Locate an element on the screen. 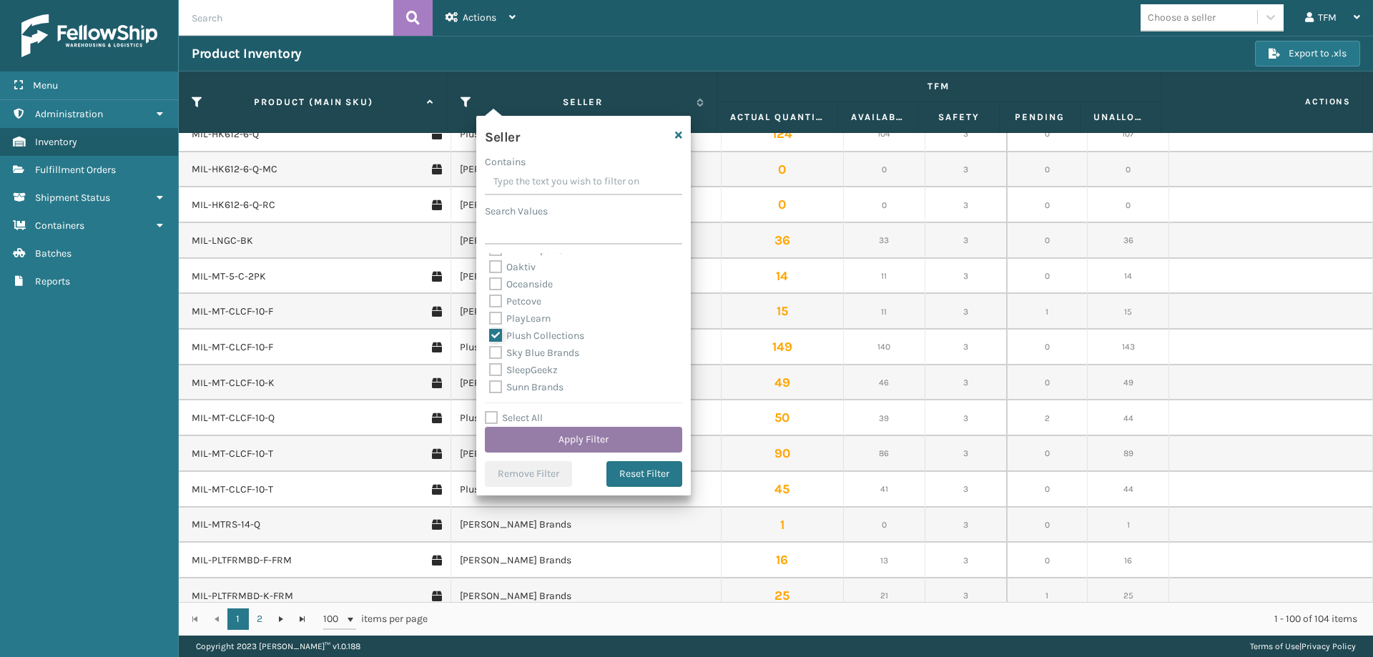 The height and width of the screenshot is (657, 1373). td: 124 is located at coordinates (782, 134).